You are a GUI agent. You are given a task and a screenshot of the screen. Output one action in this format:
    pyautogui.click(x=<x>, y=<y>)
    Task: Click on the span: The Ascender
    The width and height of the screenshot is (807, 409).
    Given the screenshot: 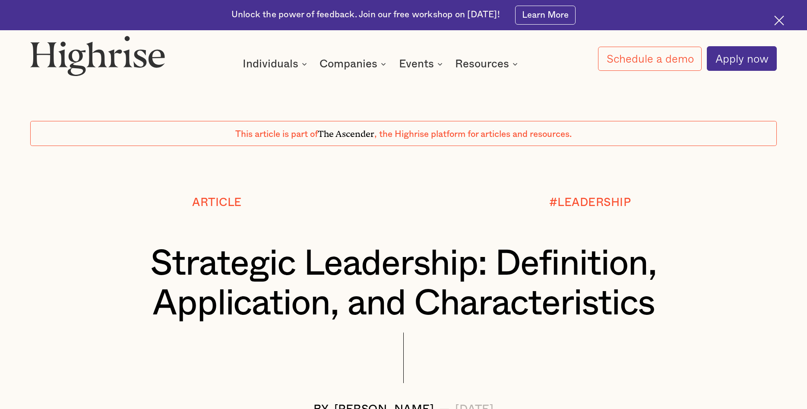 What is the action you would take?
    pyautogui.click(x=346, y=132)
    